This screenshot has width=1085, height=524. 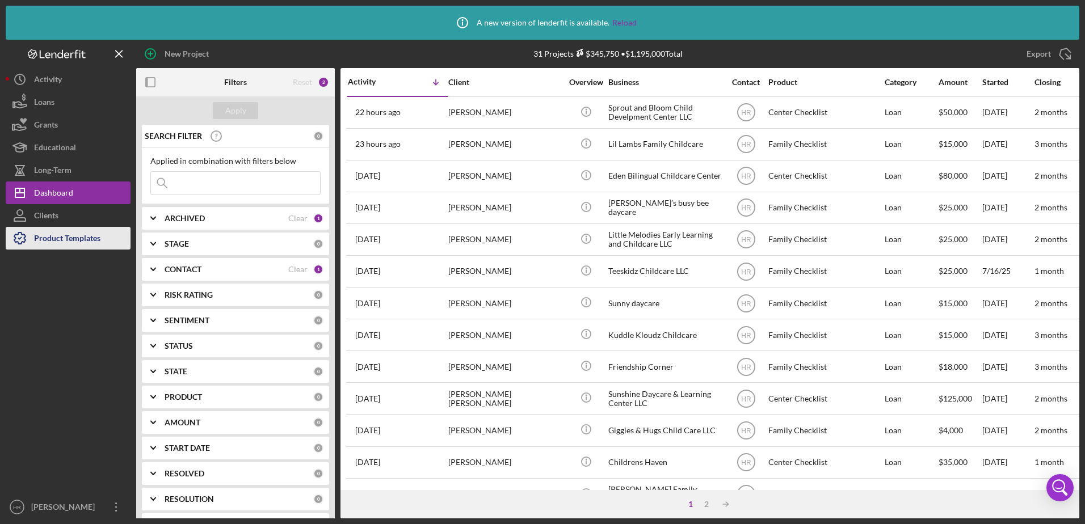 What do you see at coordinates (665, 303) in the screenshot?
I see `div: Sunny daycare` at bounding box center [665, 303].